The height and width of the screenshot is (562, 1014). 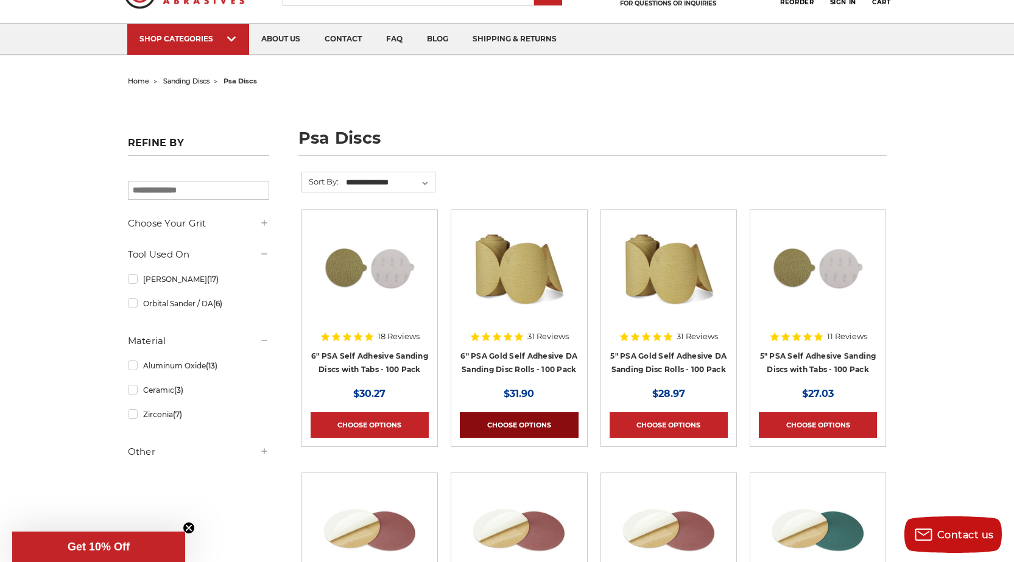 What do you see at coordinates (198, 223) in the screenshot?
I see `h5: Choose Your Grit` at bounding box center [198, 223].